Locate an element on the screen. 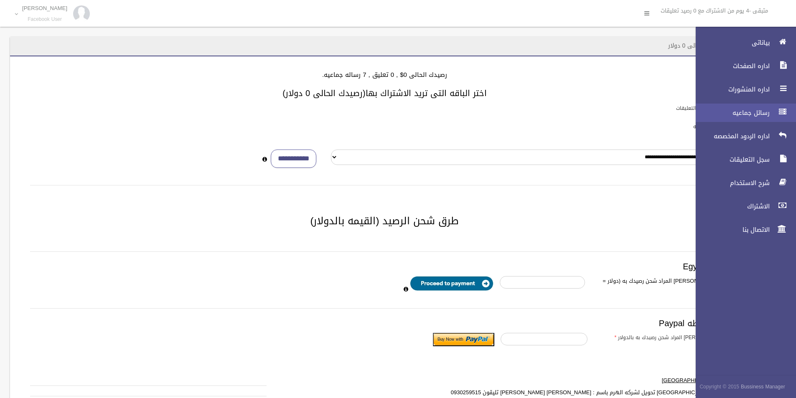 The image size is (796, 398). span: الاشتراك is located at coordinates (730, 206).